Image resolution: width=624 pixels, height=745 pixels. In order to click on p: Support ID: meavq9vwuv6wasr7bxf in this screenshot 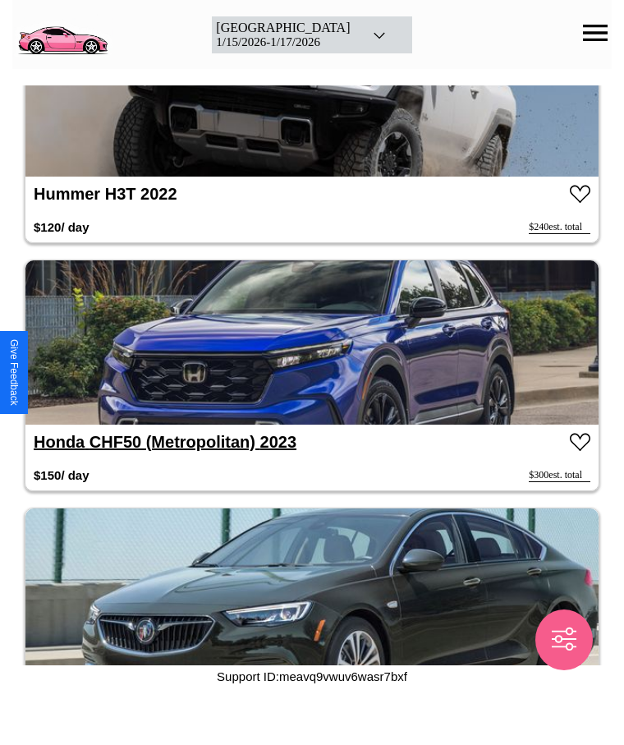, I will do `click(312, 676)`.